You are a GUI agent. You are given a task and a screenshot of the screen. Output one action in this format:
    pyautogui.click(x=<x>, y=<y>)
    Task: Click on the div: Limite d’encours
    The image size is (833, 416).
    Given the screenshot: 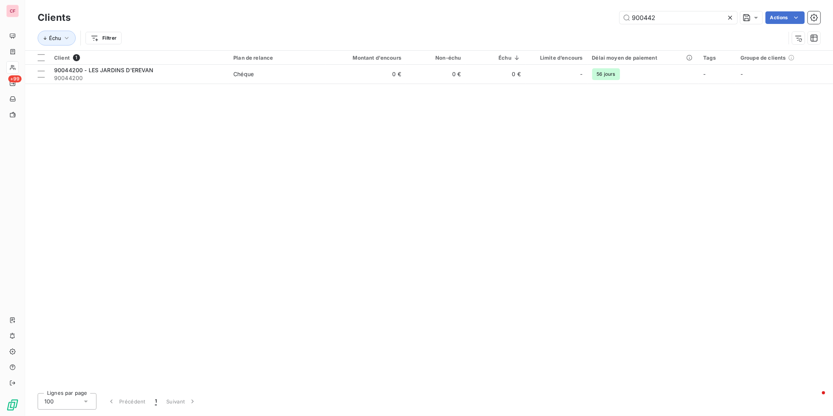 What is the action you would take?
    pyautogui.click(x=557, y=58)
    